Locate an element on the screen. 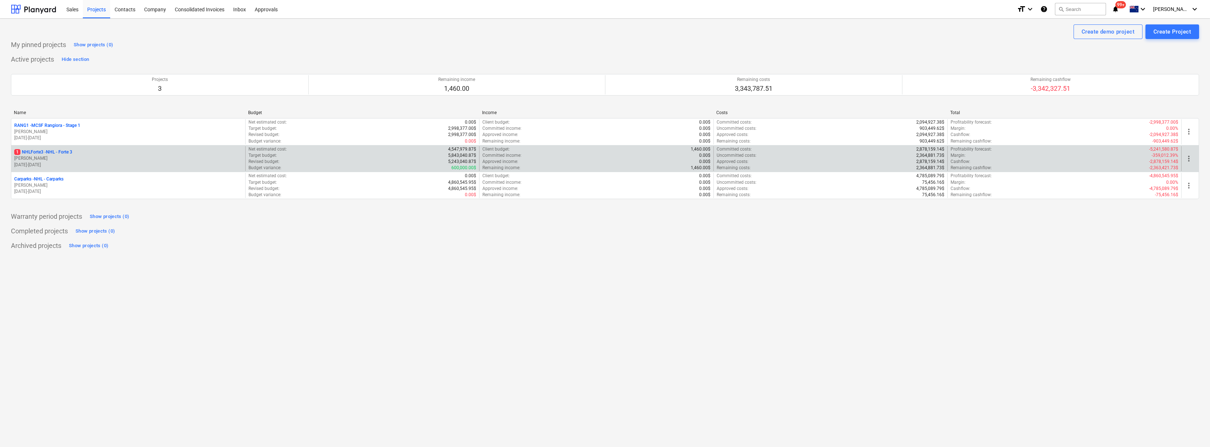 This screenshot has width=1210, height=447. p: Remaining cashflow is located at coordinates (1050, 80).